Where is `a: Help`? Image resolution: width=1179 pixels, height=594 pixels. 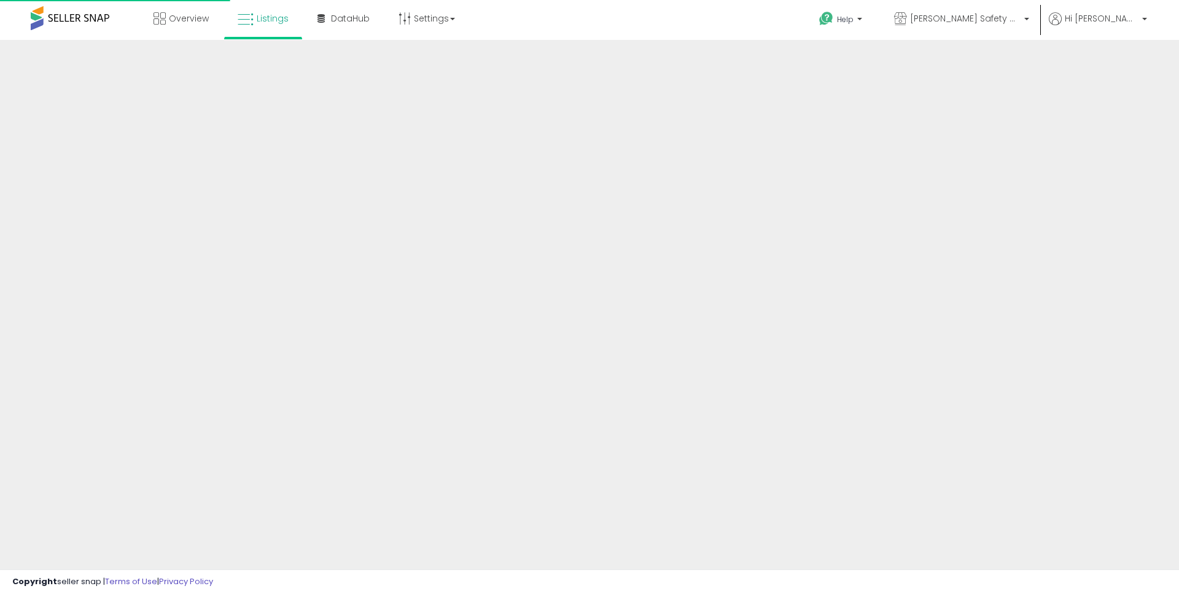 a: Help is located at coordinates (842, 21).